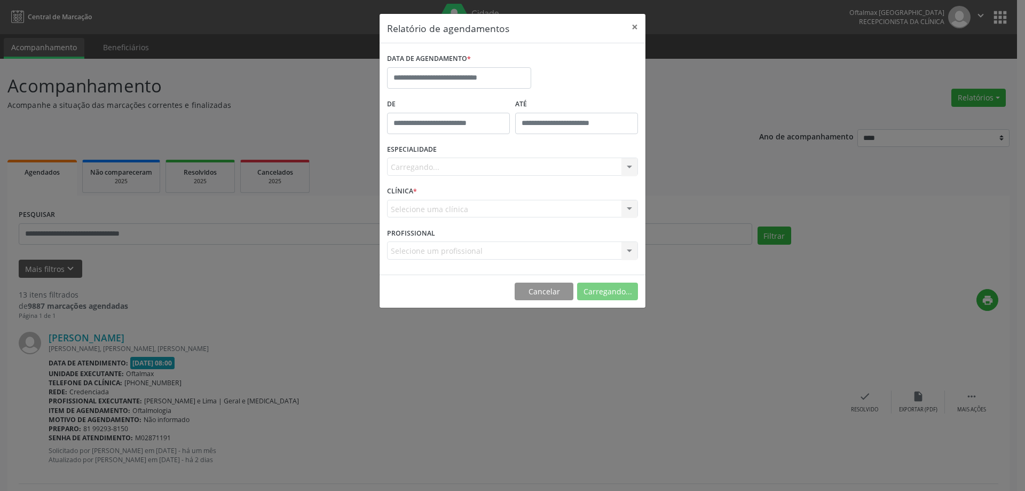  I want to click on button: Carregando..., so click(607, 291).